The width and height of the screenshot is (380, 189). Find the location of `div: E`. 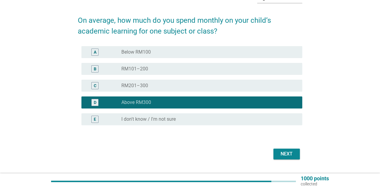

div: E is located at coordinates (95, 119).